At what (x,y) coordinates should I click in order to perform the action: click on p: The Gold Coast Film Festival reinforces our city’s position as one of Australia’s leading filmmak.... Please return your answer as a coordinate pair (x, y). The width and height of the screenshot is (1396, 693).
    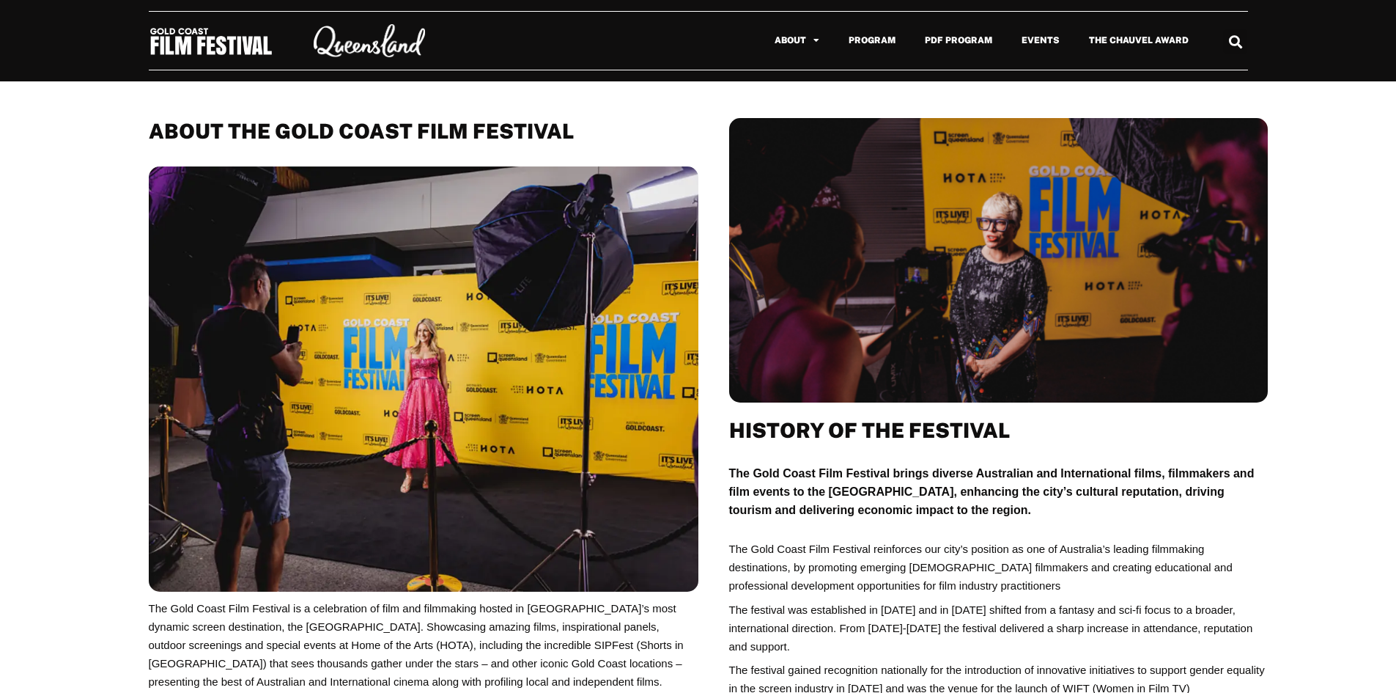
    Looking at the image, I should click on (998, 566).